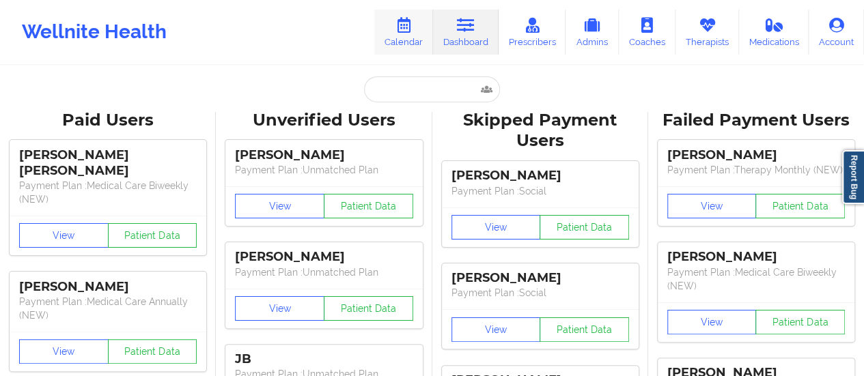 Image resolution: width=864 pixels, height=376 pixels. Describe the element at coordinates (404, 32) in the screenshot. I see `a: Calendar` at that location.